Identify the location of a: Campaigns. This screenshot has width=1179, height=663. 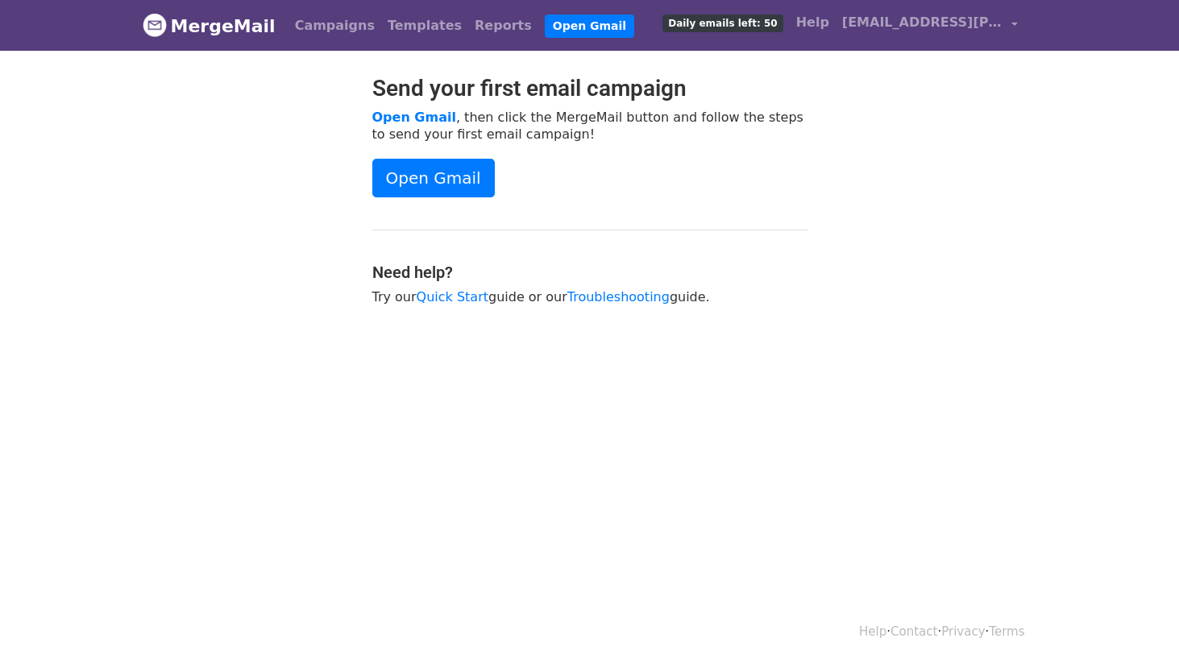
(334, 26).